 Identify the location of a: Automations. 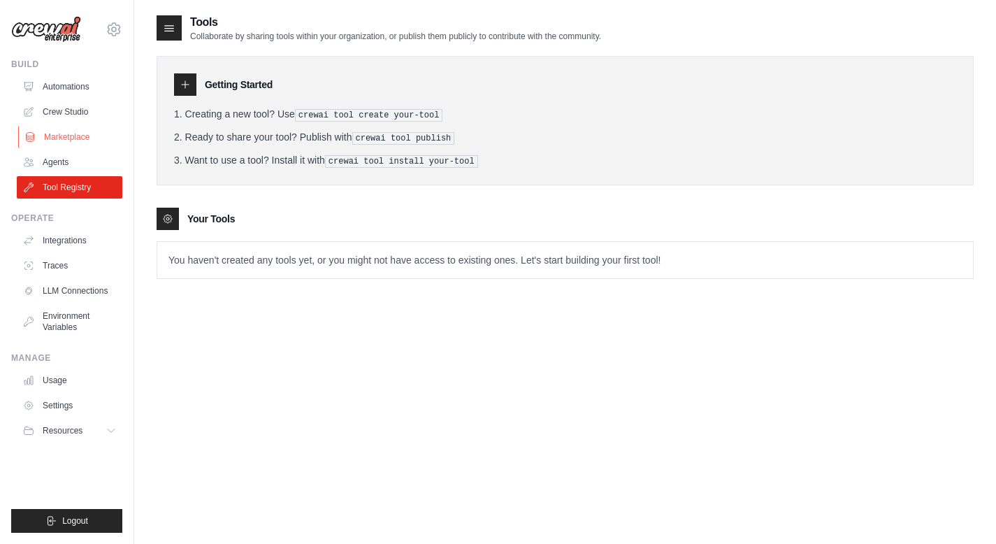
(69, 87).